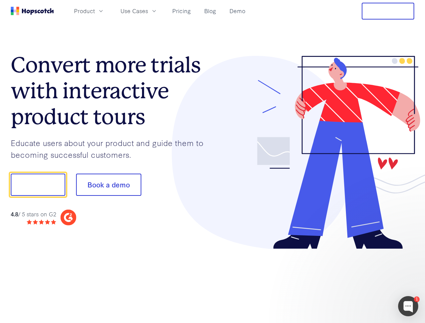  I want to click on a: Pricing, so click(181, 11).